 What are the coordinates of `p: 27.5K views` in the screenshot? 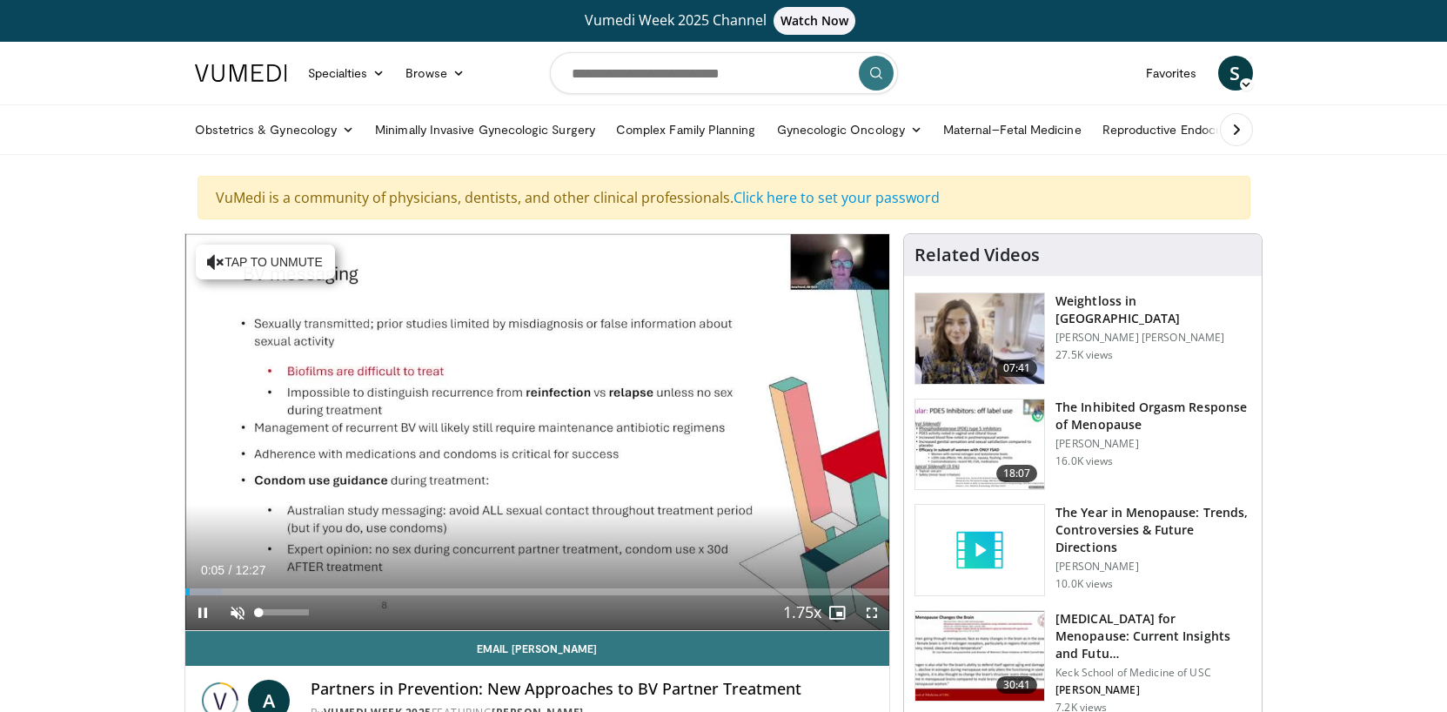 It's located at (1084, 355).